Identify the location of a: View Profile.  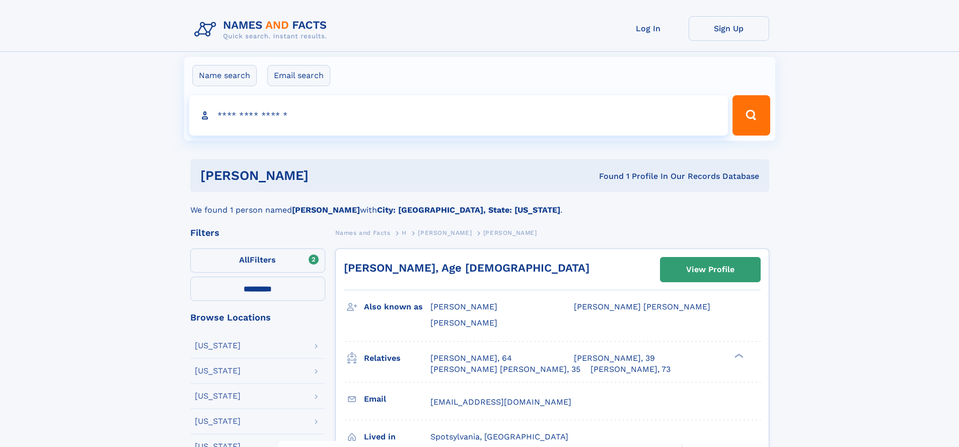
(710, 269).